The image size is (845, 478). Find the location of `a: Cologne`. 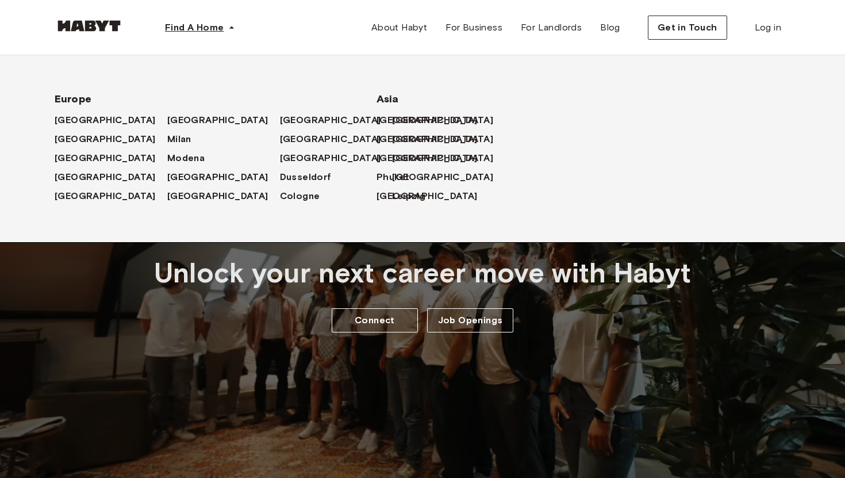

a: Cologne is located at coordinates (306, 196).